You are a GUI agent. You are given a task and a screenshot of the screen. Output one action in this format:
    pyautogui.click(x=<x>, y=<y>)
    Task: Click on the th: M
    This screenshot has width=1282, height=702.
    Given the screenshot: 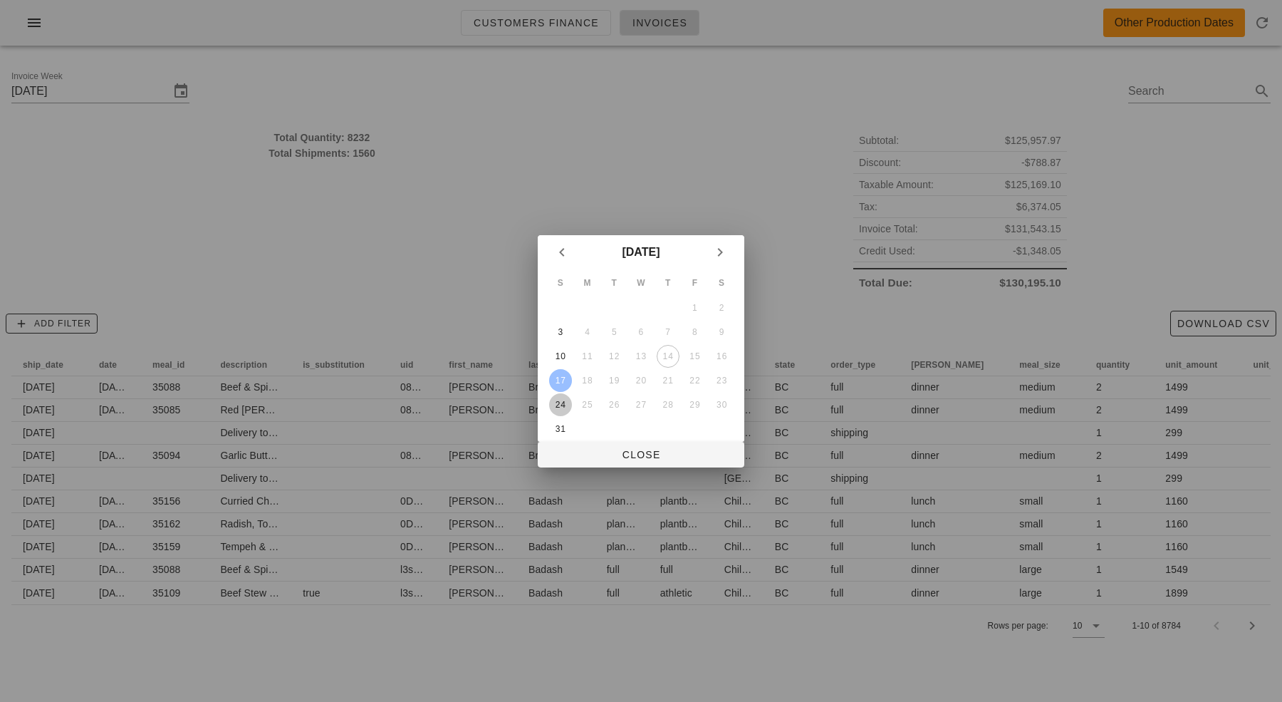 What is the action you would take?
    pyautogui.click(x=588, y=283)
    